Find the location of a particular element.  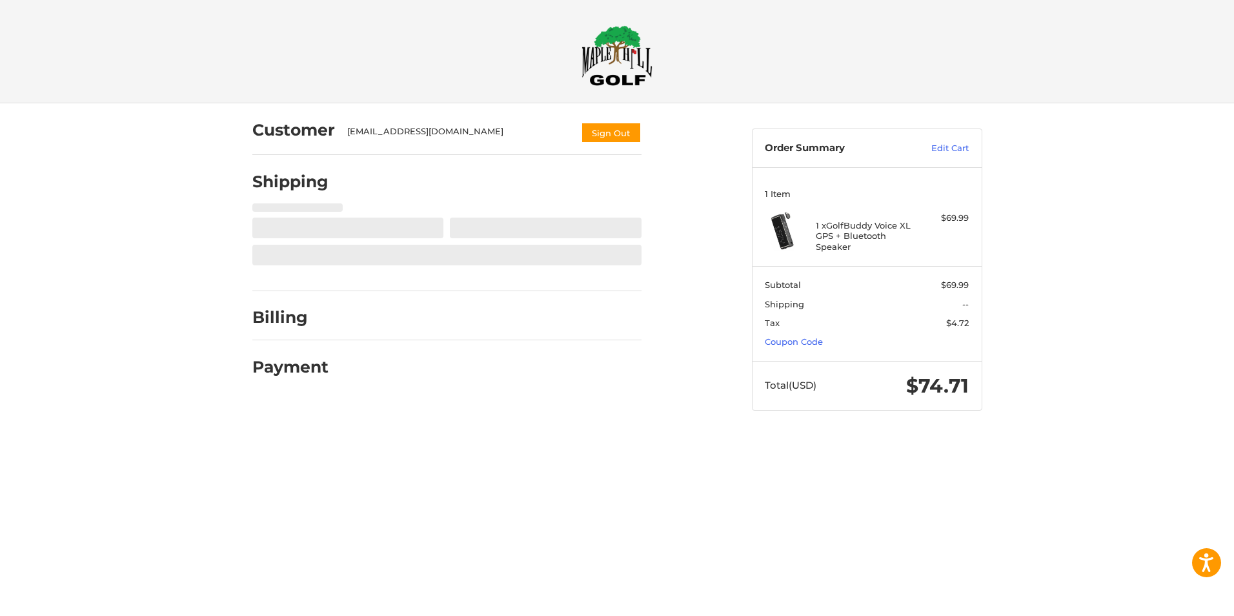

span: Tax is located at coordinates (772, 323).